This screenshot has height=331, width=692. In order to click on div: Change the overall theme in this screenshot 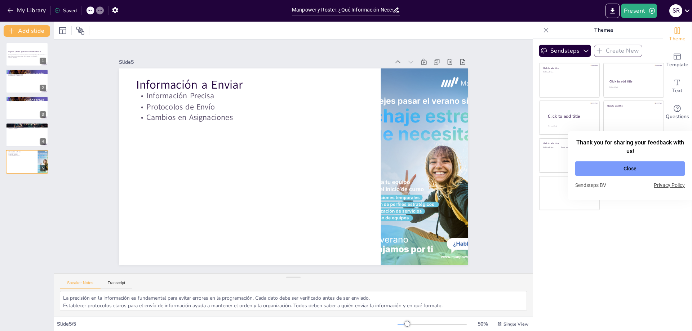, I will do `click(677, 35)`.